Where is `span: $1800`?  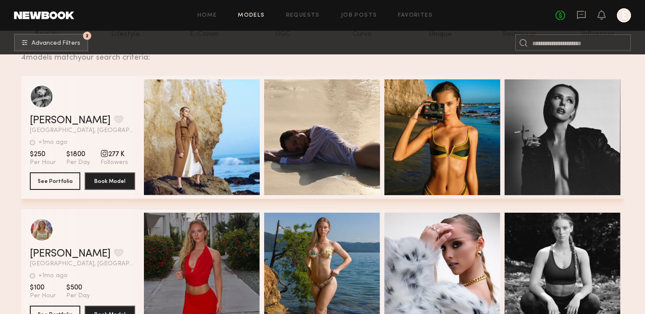 span: $1800 is located at coordinates (78, 155).